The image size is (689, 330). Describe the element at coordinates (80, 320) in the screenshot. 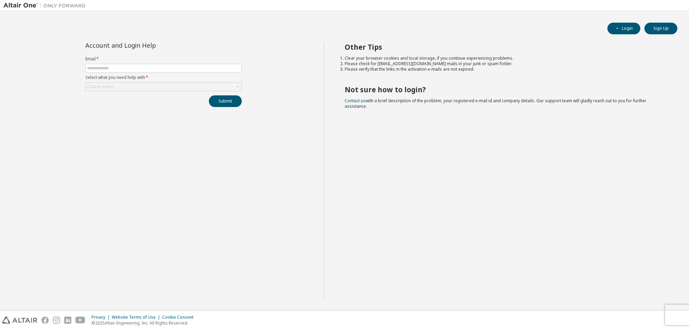

I see `img: youtube.svg` at that location.